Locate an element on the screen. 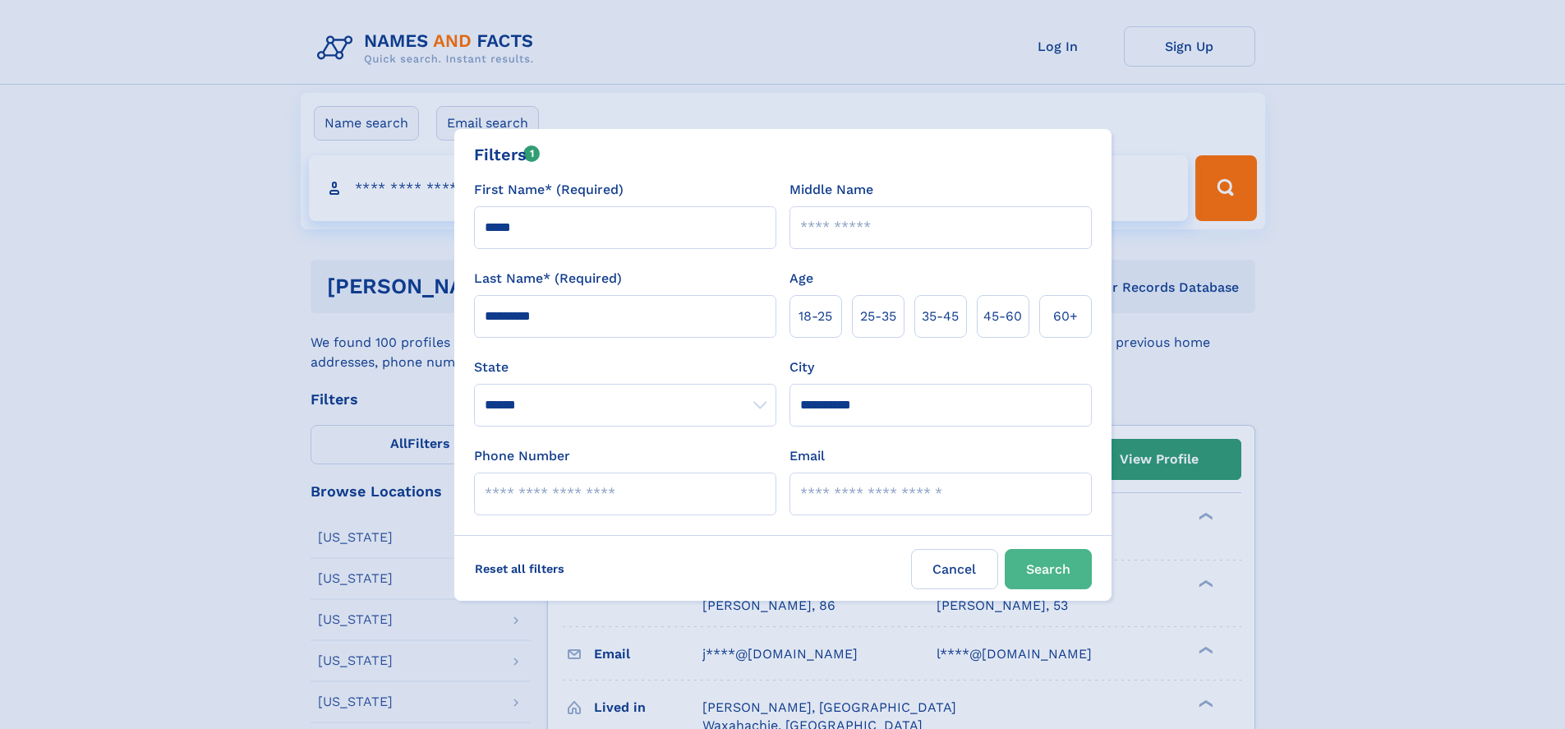  label: Cancel is located at coordinates (955, 569).